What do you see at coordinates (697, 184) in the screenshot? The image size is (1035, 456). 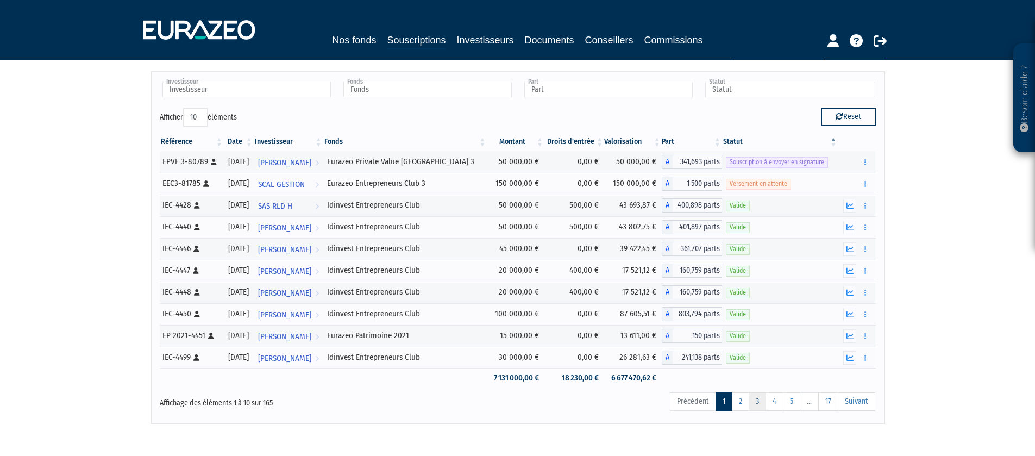 I see `span: 1 500 parts` at bounding box center [697, 184].